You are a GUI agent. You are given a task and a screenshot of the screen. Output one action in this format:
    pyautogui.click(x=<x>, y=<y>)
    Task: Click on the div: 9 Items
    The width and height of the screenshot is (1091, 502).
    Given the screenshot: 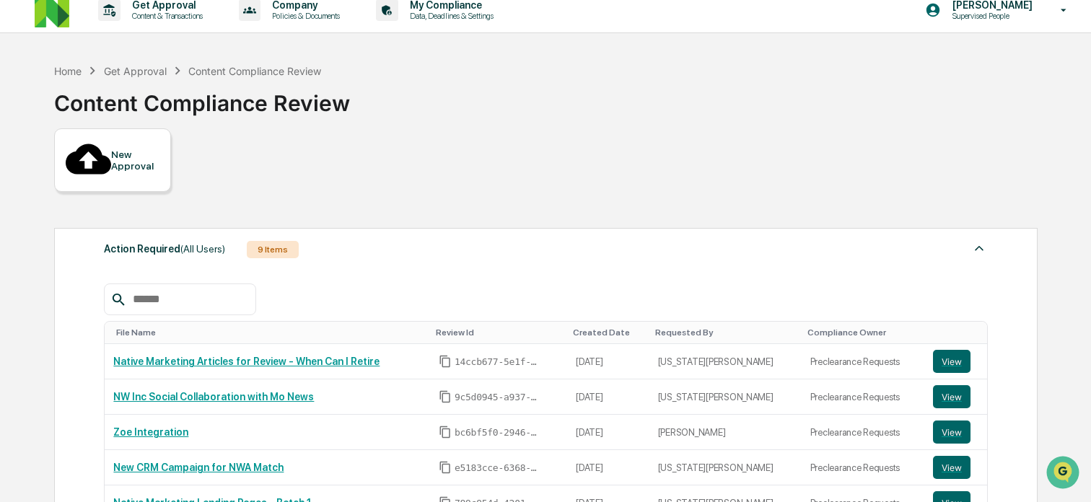 What is the action you would take?
    pyautogui.click(x=273, y=250)
    